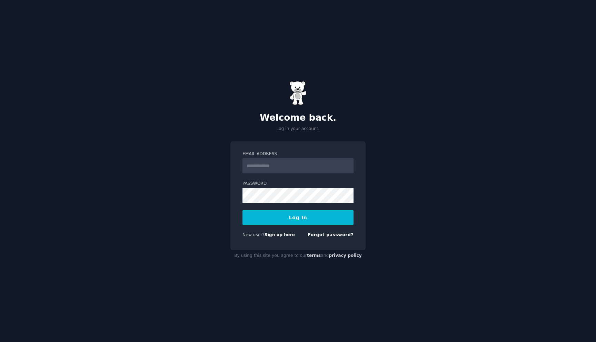 The image size is (596, 342). Describe the element at coordinates (298, 118) in the screenshot. I see `h2: Welcome back.` at that location.